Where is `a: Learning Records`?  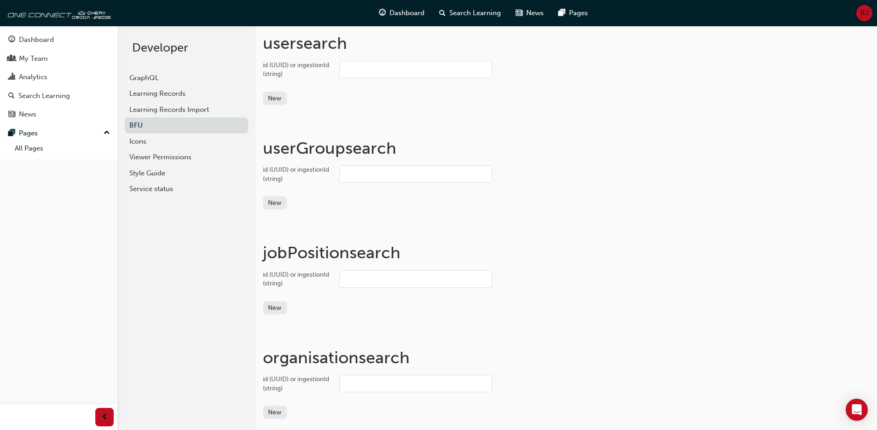
a: Learning Records is located at coordinates (186, 93).